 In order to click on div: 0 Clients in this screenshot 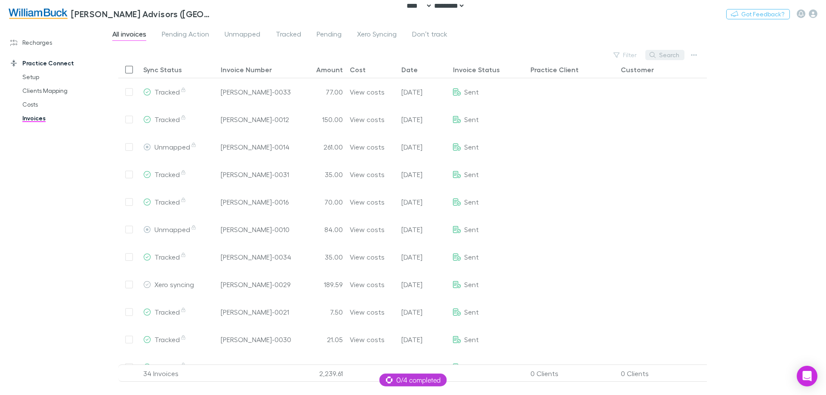, I will do `click(663, 374)`.